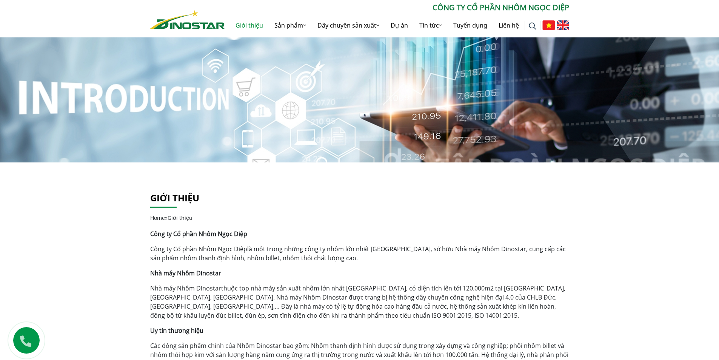 This screenshot has width=719, height=360. I want to click on p: CÔNG TY CỔ PHẦN NHÔM NGỌC DIỆP, so click(397, 8).